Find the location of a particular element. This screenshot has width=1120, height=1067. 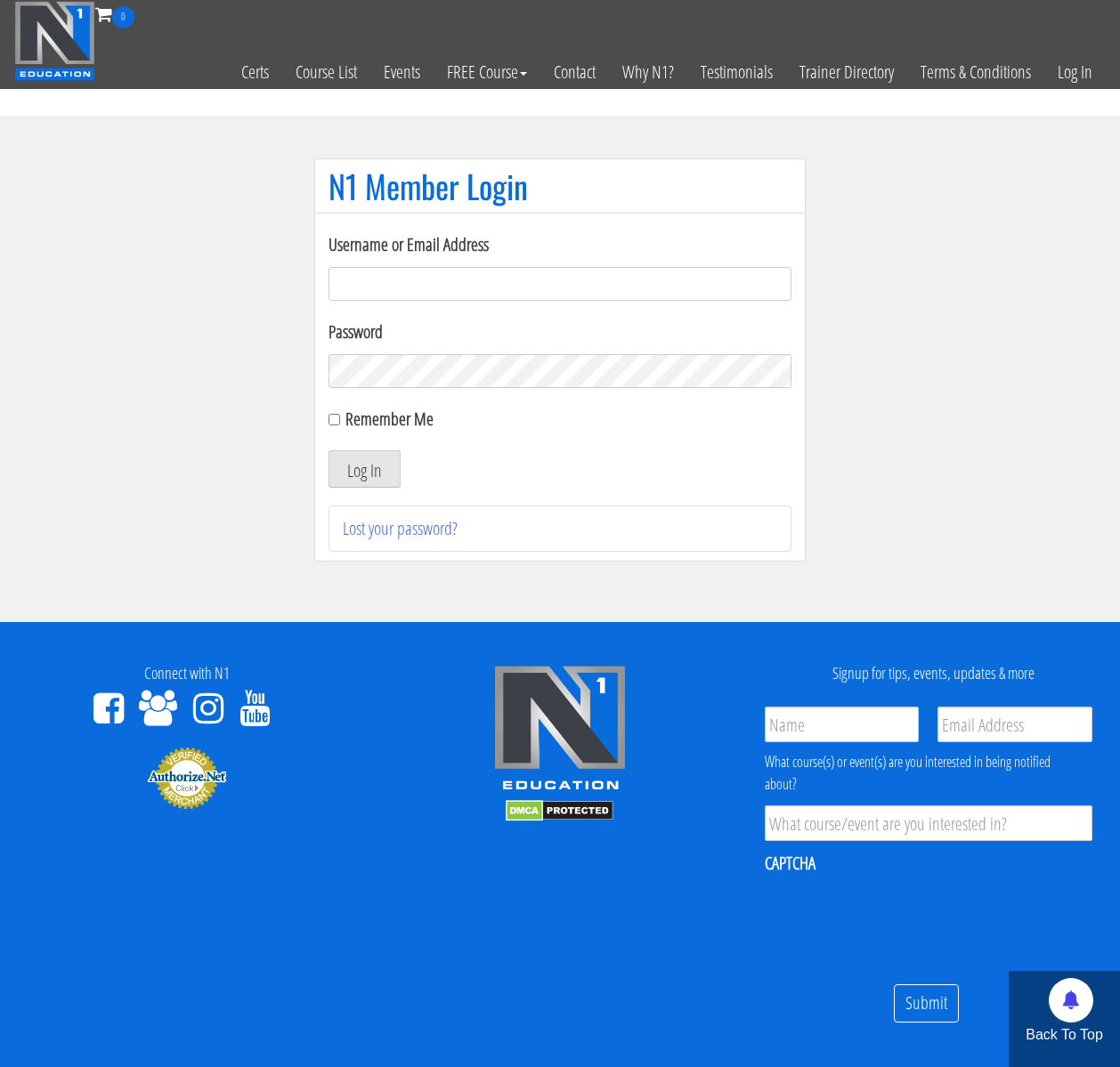

img: Authorize.Net Merchant - Click to Verify is located at coordinates (187, 778).